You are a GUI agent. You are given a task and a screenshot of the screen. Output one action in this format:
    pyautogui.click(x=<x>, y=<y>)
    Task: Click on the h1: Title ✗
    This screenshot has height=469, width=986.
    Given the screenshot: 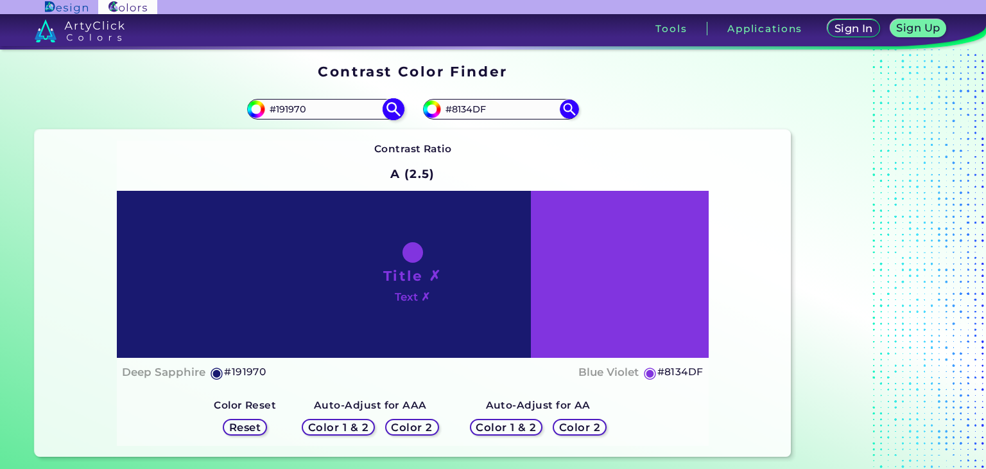 What is the action you would take?
    pyautogui.click(x=413, y=275)
    